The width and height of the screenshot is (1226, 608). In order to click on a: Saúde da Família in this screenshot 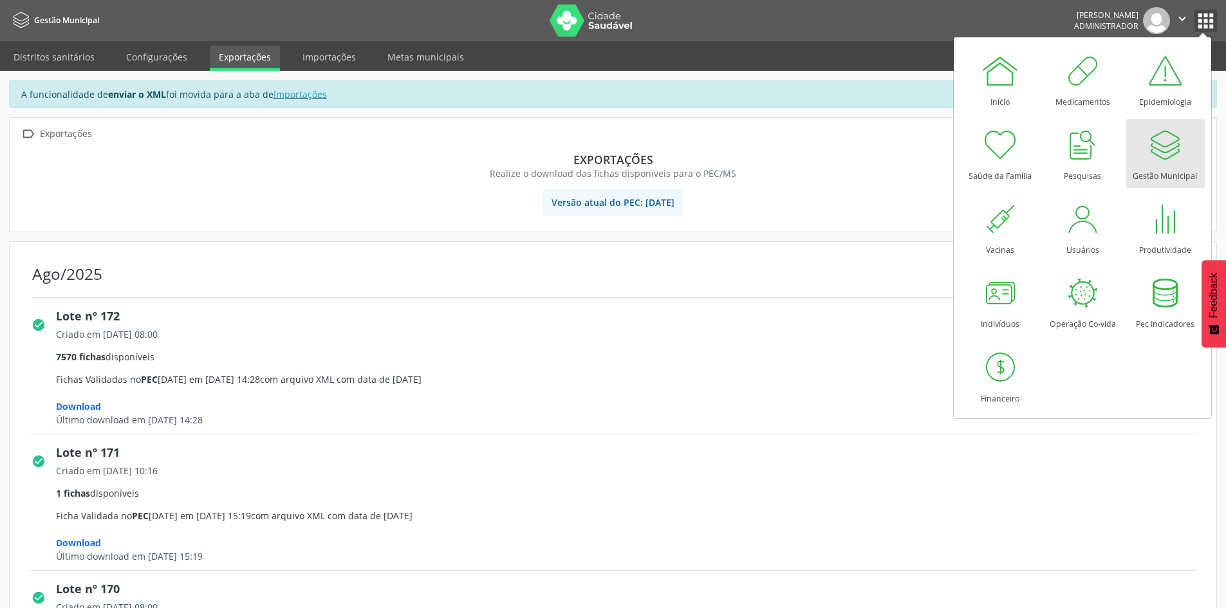, I will do `click(1000, 153)`.